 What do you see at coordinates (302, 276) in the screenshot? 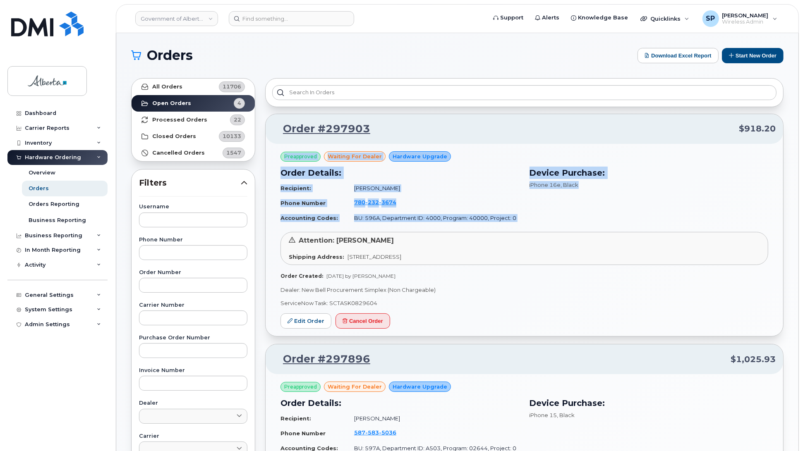
I see `strong: Order Created:` at bounding box center [302, 276].